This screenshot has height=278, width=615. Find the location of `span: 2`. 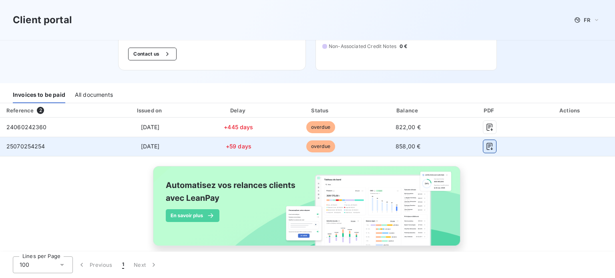

span: 2 is located at coordinates (40, 110).